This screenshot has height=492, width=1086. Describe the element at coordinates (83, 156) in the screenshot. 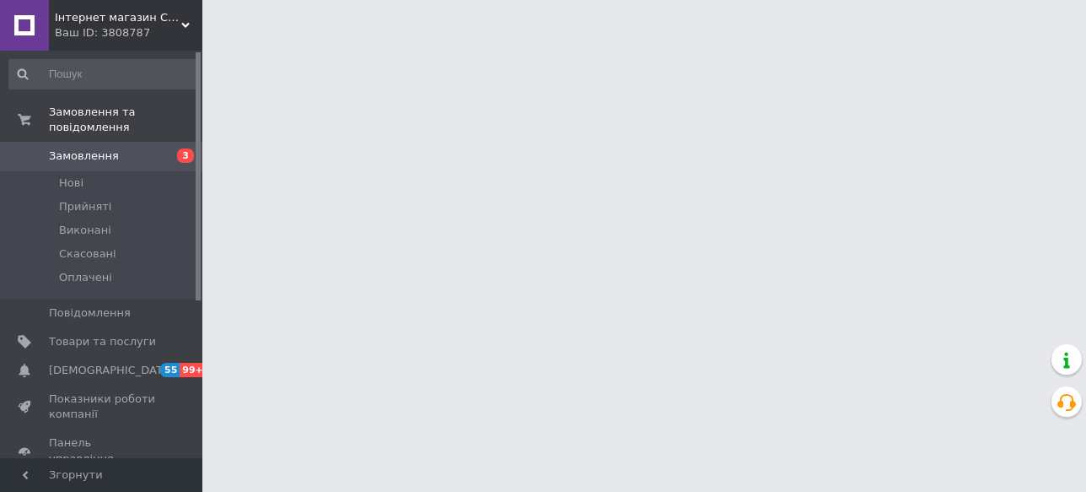

I see `span: Замовлення` at that location.